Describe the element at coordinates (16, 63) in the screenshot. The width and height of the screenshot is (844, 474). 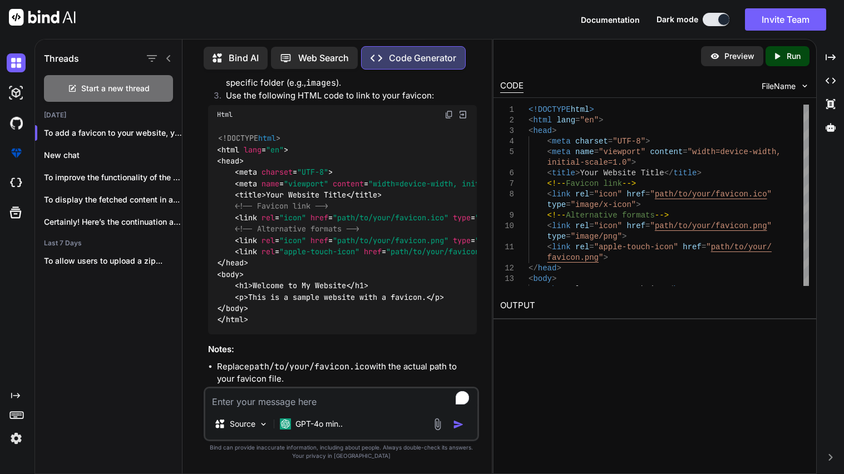
I see `img: darkChat` at that location.